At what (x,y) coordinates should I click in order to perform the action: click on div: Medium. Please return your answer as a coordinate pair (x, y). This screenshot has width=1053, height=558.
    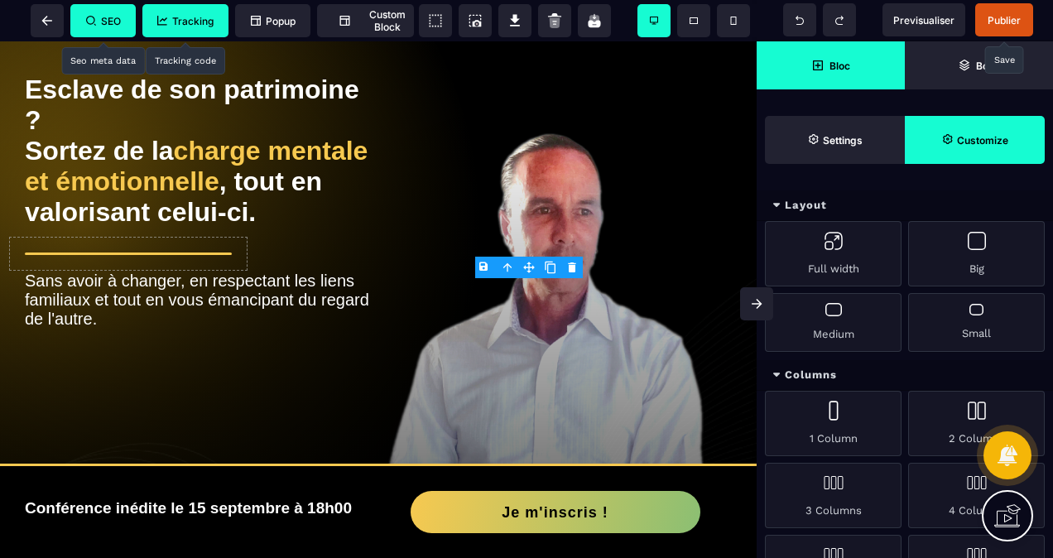
    Looking at the image, I should click on (832, 322).